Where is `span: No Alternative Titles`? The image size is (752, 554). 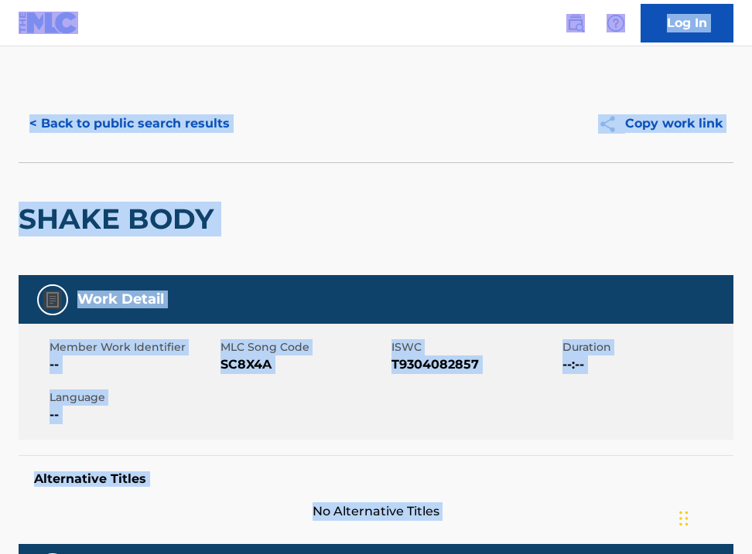 span: No Alternative Titles is located at coordinates (376, 512).